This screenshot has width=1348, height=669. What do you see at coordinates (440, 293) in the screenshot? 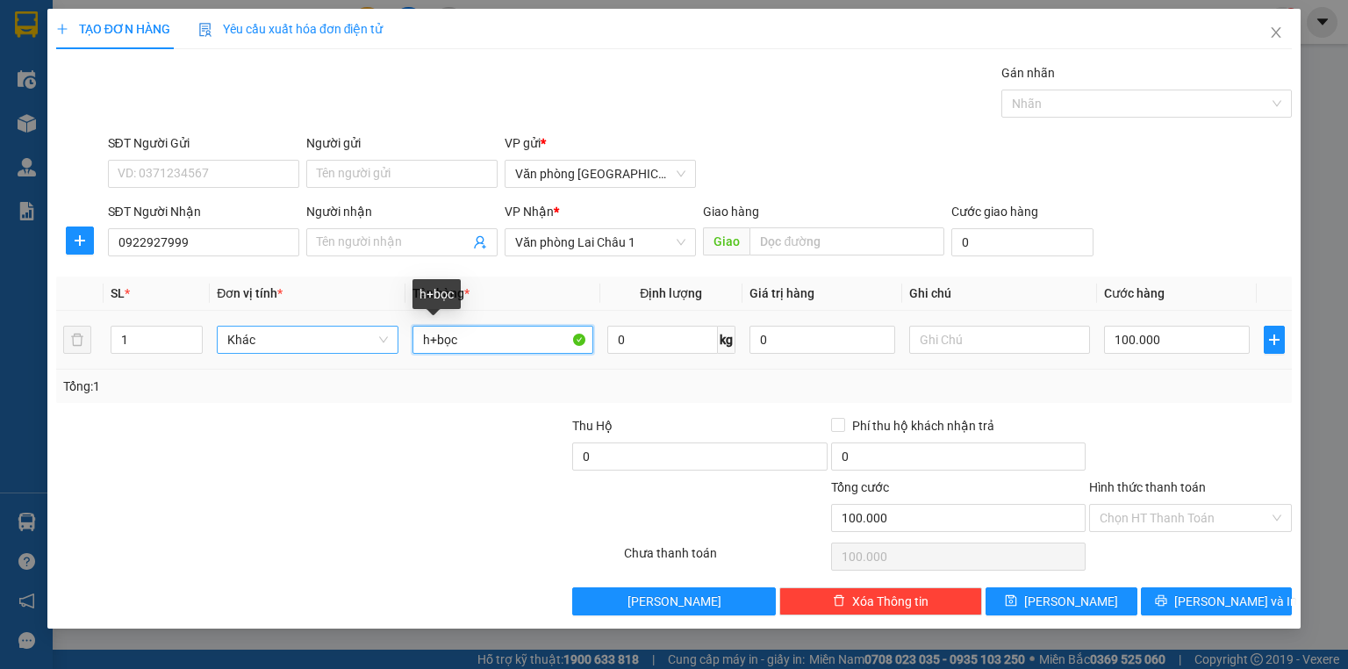
I see `span: Tên hàng` at bounding box center [440, 293].